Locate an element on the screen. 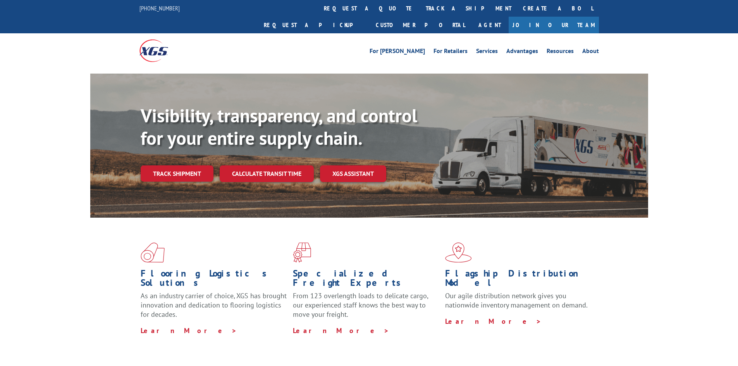 The width and height of the screenshot is (738, 366). span: Our agile distribution network gives you nationwide inventory management on demand. is located at coordinates (516, 300).